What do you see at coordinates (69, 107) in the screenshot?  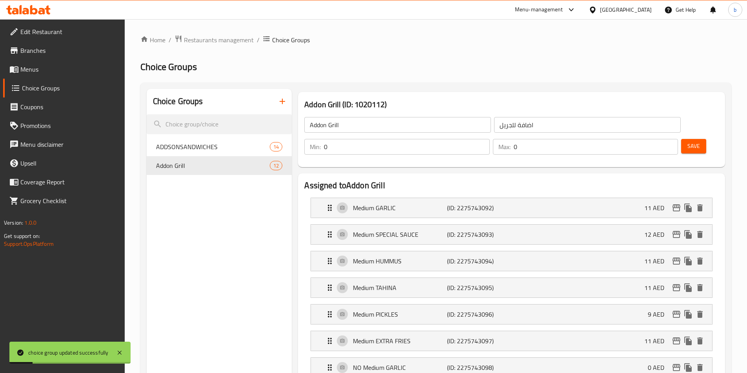 I see `span: Coupons` at bounding box center [69, 107].